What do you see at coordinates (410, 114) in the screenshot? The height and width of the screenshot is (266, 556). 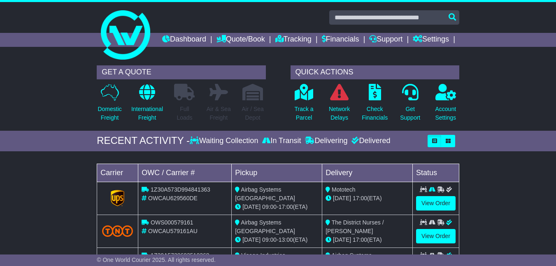 I see `p: Get Support` at bounding box center [410, 114].